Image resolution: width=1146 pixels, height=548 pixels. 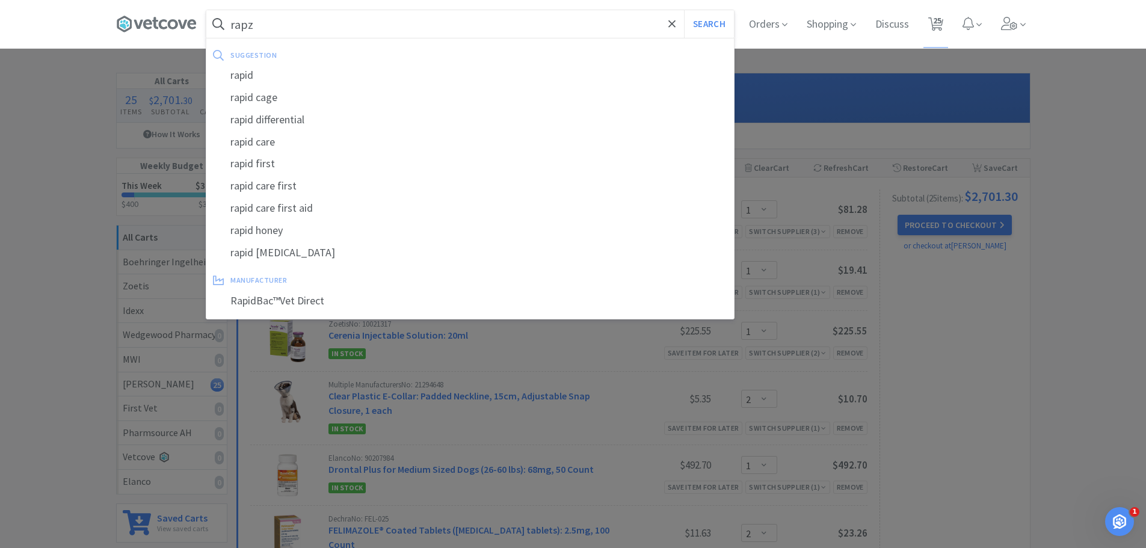 What do you see at coordinates (470, 208) in the screenshot?
I see `div: rapid care first aid` at bounding box center [470, 208].